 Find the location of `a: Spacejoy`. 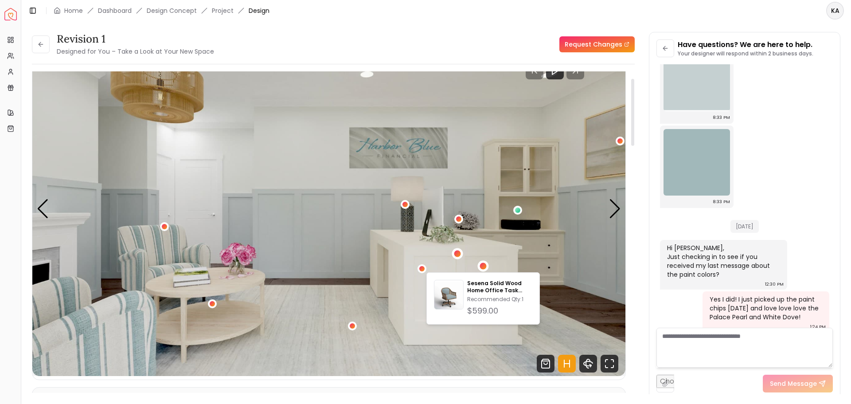

a: Spacejoy is located at coordinates (11, 14).